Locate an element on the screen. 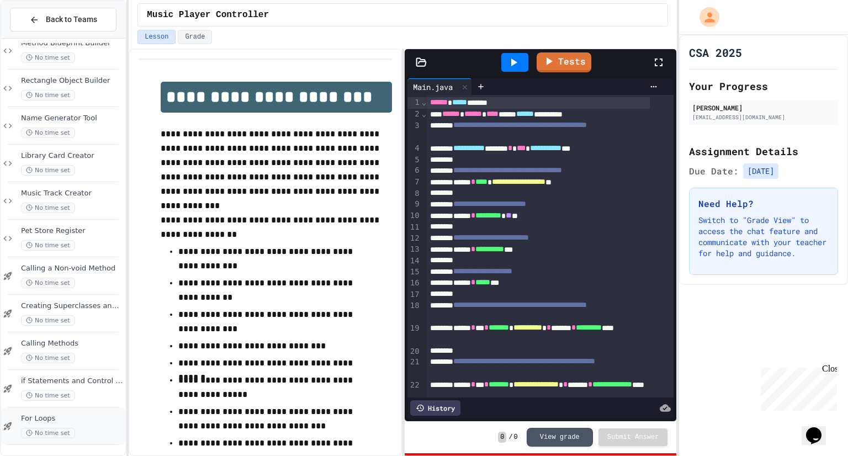 This screenshot has width=848, height=456. span: Calling Methods is located at coordinates (72, 344).